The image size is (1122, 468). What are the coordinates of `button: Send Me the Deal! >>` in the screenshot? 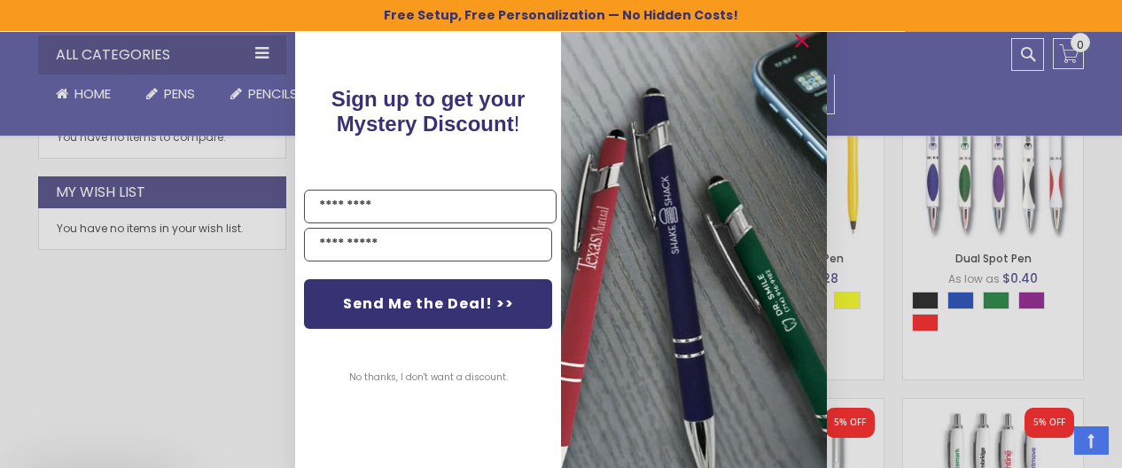 It's located at (428, 304).